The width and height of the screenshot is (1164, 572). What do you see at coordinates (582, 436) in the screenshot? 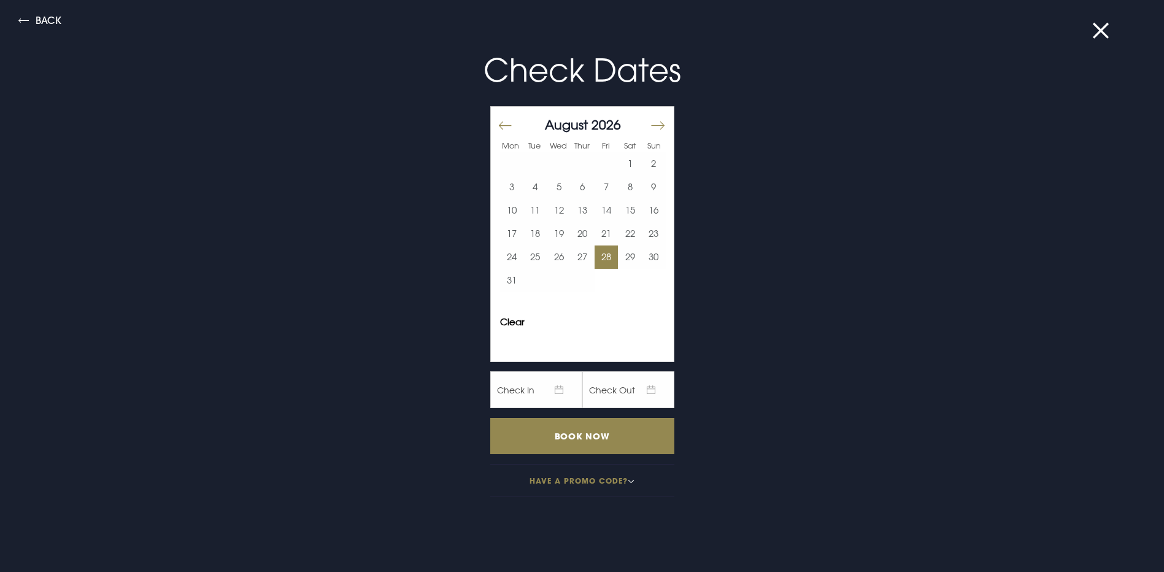
I see `input: Book Now` at bounding box center [582, 436].